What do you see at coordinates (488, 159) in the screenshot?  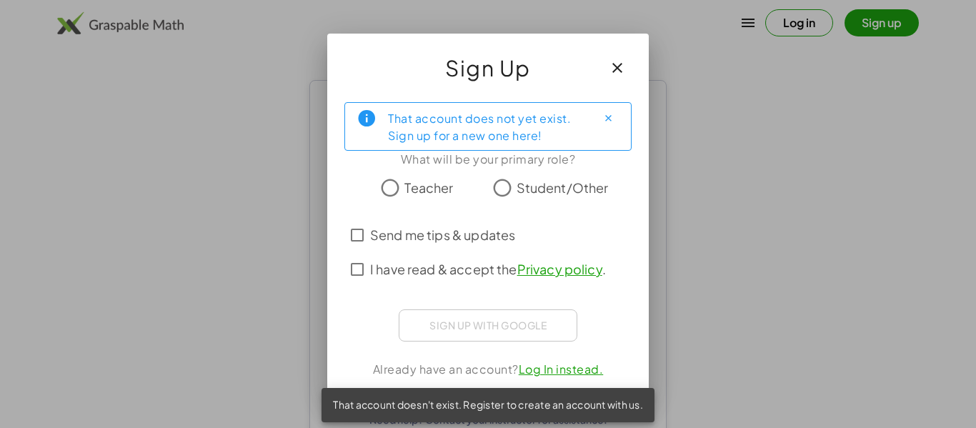 I see `div: What will be your primary role?` at bounding box center [488, 159].